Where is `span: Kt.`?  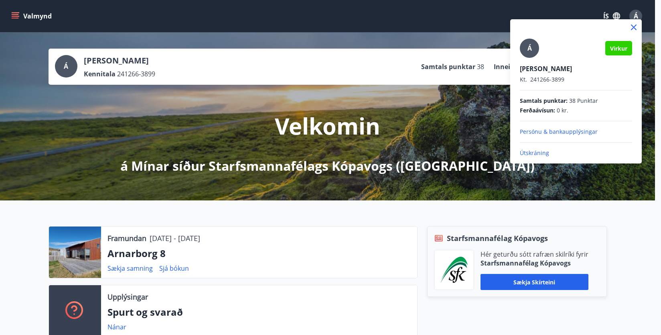 span: Kt. is located at coordinates (524, 79).